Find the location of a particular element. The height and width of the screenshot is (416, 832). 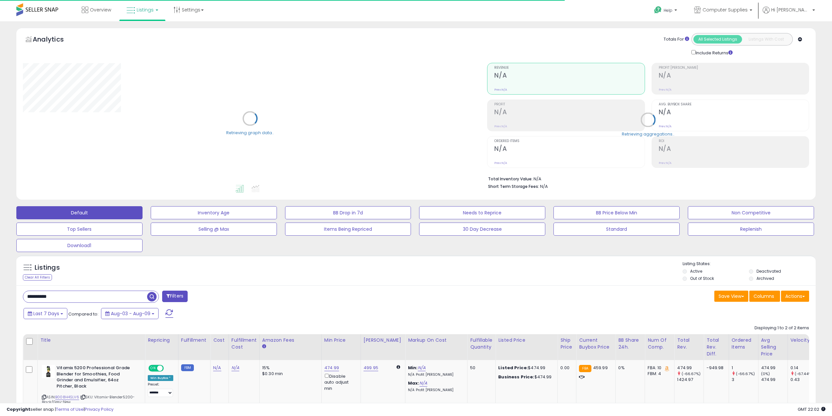

button: BB Price Below Min is located at coordinates (617, 213).